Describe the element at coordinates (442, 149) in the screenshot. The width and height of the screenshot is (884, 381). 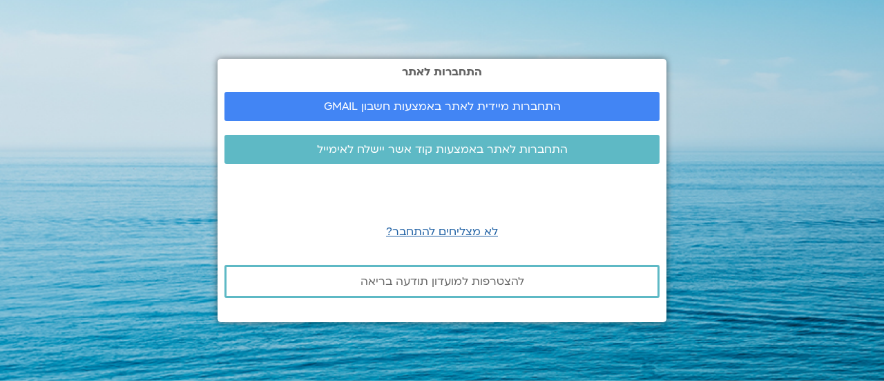
I see `span: התחברות לאתר באמצעות קוד אשר יישלח לאימייל` at that location.